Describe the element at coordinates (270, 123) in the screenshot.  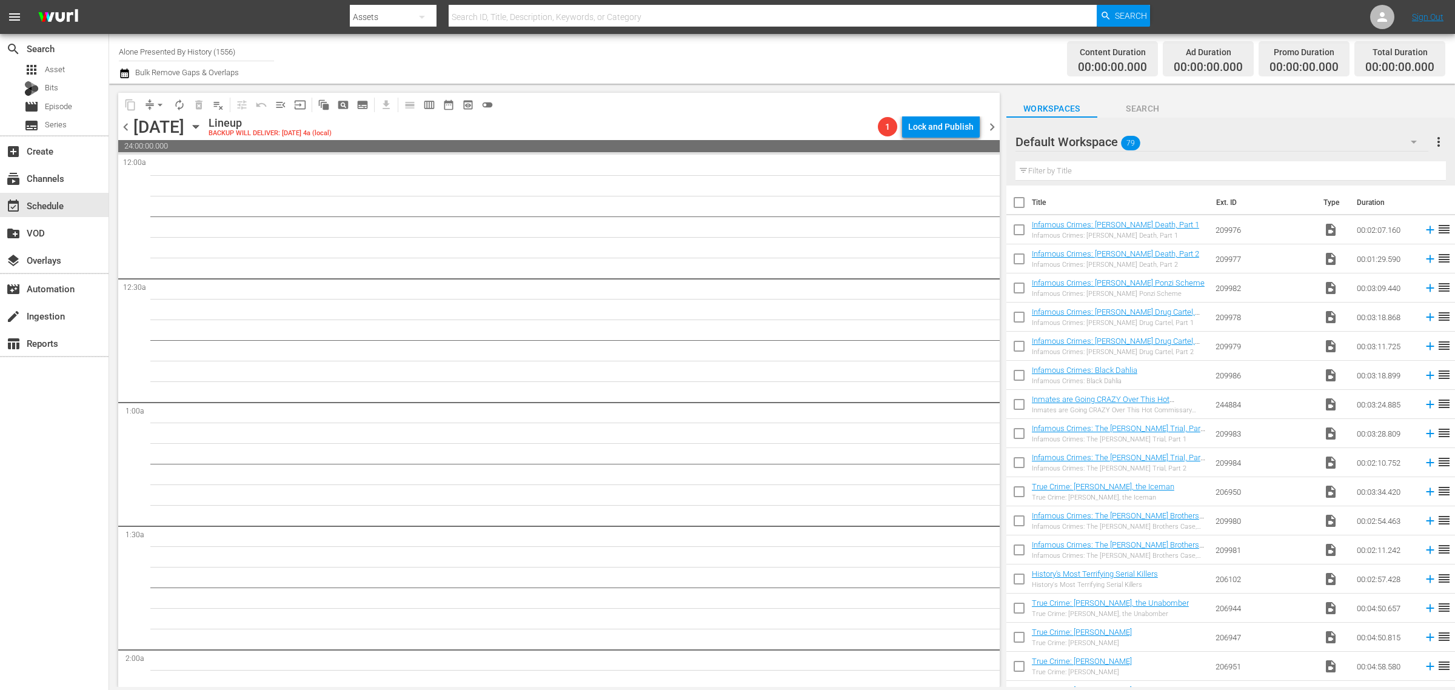
I see `div: Lineup` at that location.